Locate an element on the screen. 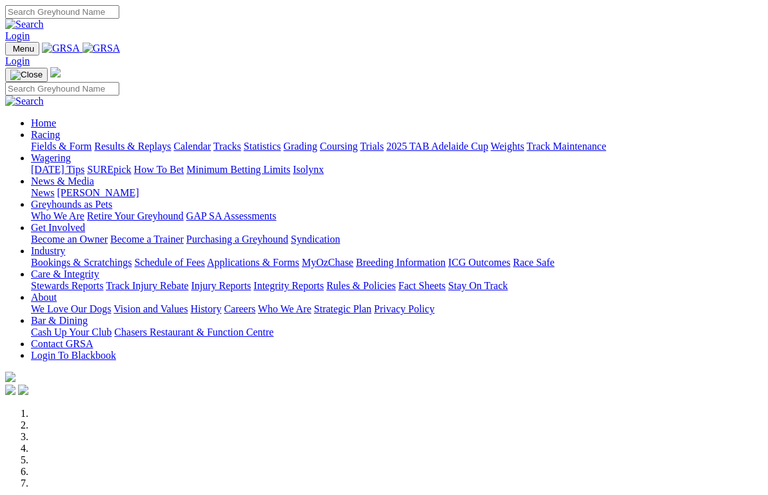 The image size is (768, 495). div: Bar & Dining is located at coordinates (397, 332).